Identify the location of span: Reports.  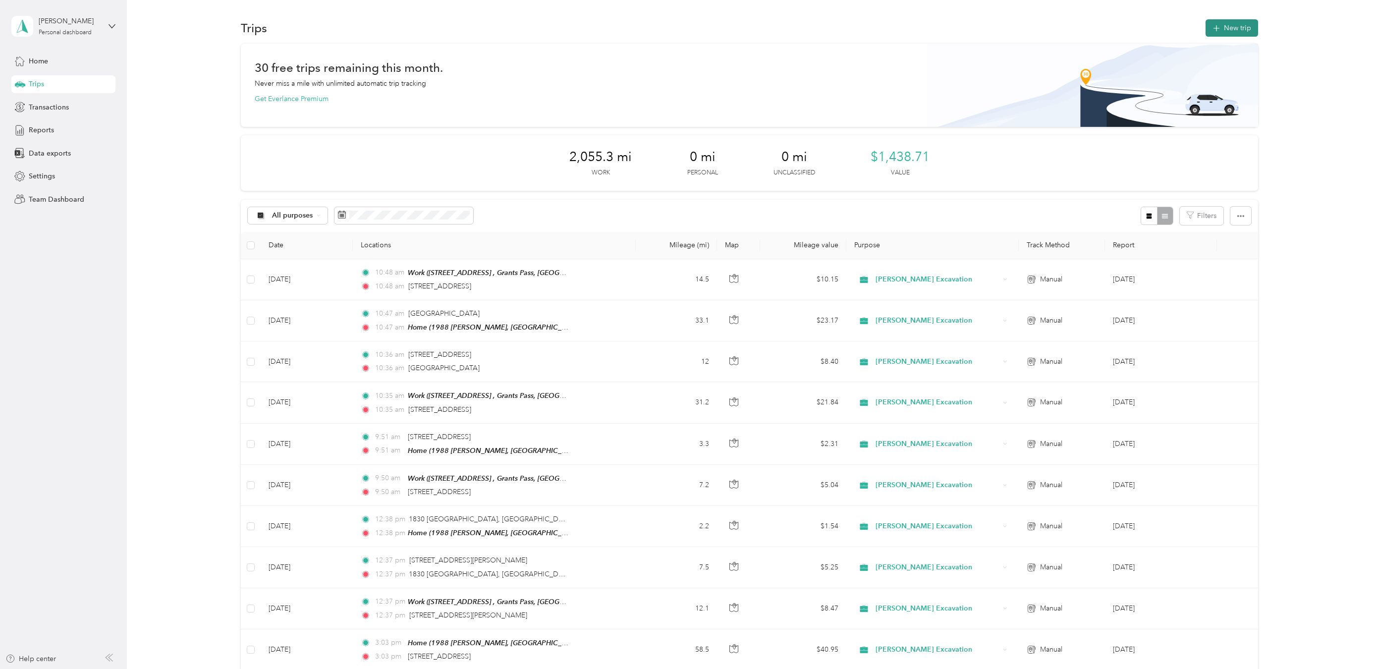
(41, 130).